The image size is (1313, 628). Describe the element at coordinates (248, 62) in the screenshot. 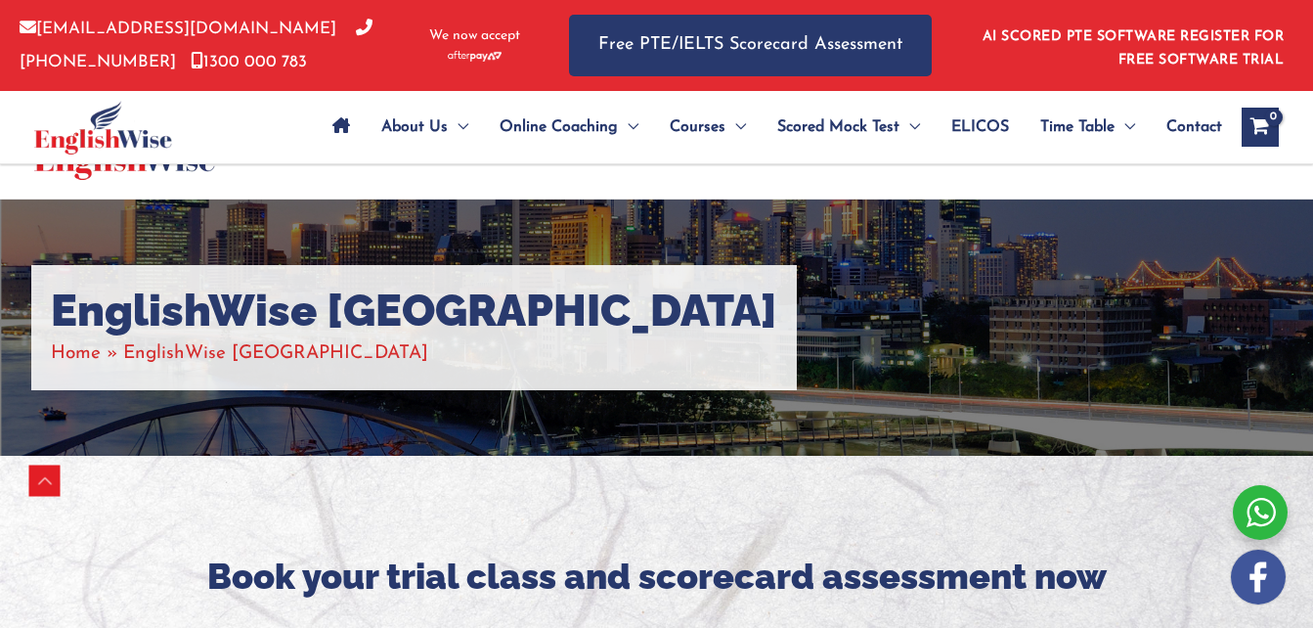

I see `a: 1300 000 783` at that location.